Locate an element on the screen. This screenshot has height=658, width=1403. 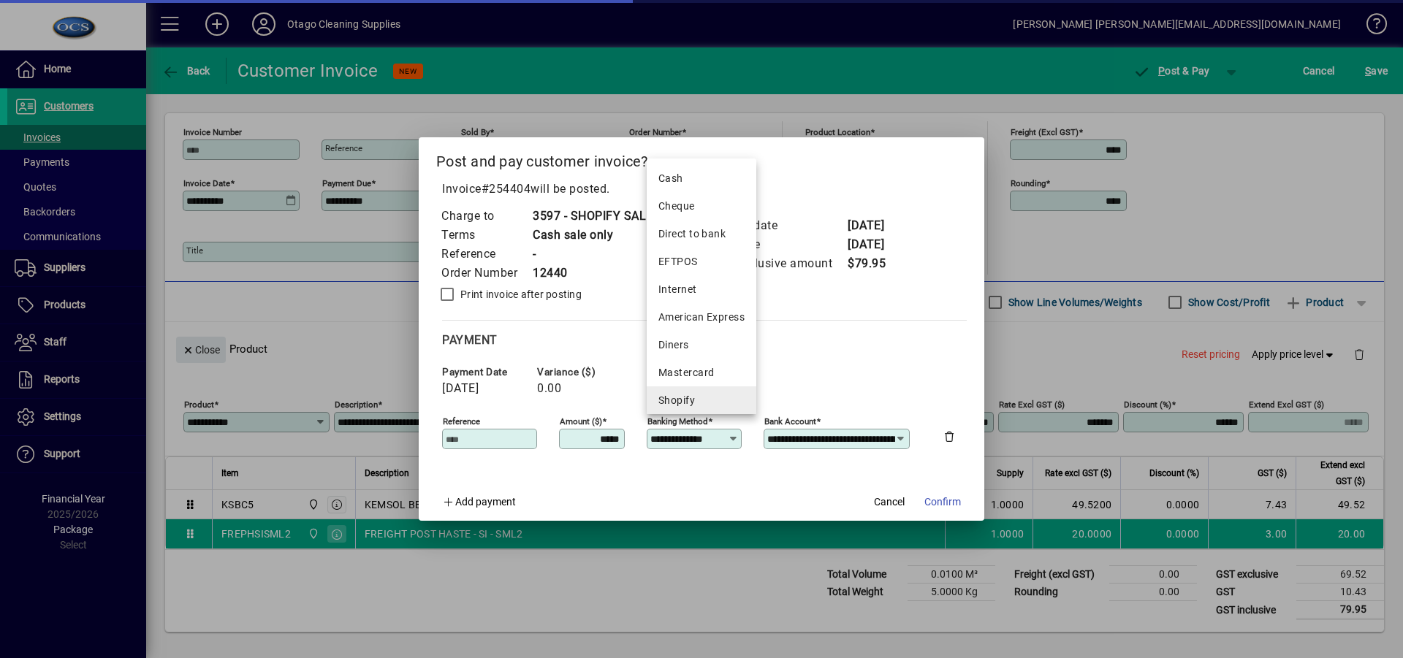
td: 12440 is located at coordinates (596, 273).